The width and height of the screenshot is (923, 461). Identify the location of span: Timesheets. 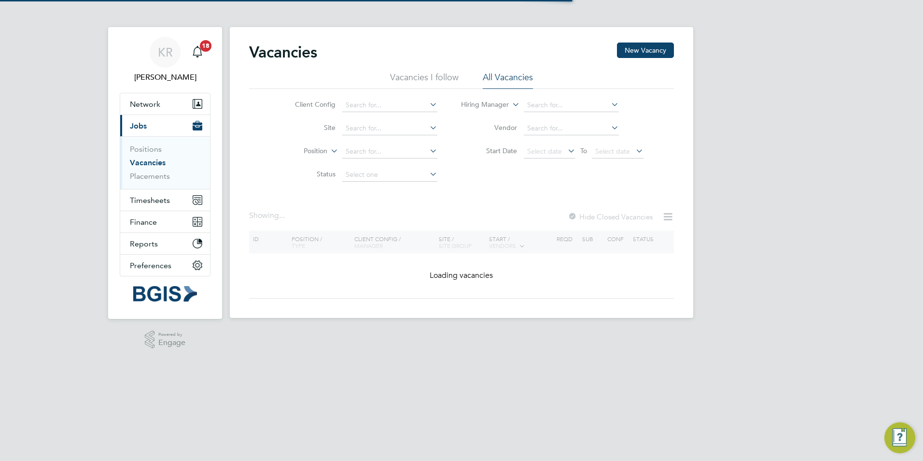
(150, 200).